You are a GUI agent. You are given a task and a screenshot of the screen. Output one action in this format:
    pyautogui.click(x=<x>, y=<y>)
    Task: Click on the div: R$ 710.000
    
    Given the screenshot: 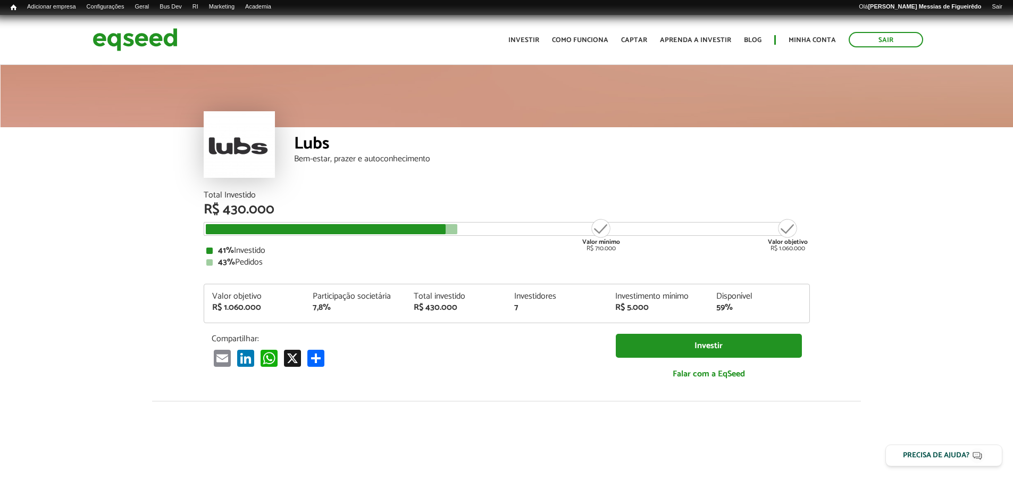 What is the action you would take?
    pyautogui.click(x=601, y=235)
    